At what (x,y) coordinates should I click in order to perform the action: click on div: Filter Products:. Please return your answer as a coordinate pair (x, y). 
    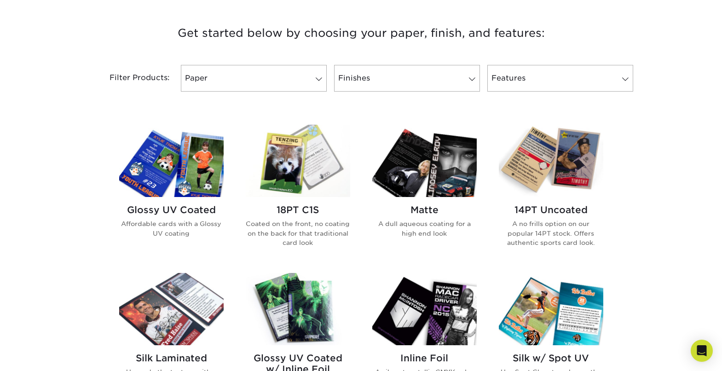
    Looking at the image, I should click on (131, 78).